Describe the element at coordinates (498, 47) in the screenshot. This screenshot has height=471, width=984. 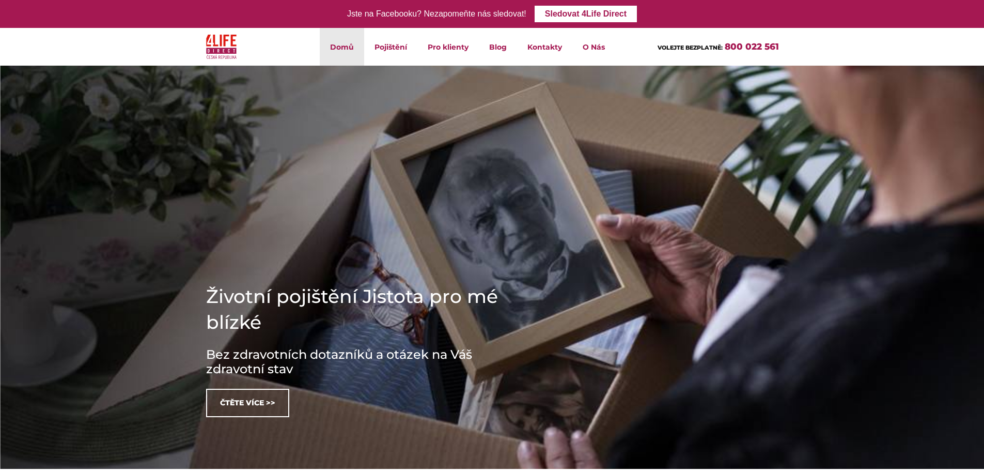
I see `a: Blog` at that location.